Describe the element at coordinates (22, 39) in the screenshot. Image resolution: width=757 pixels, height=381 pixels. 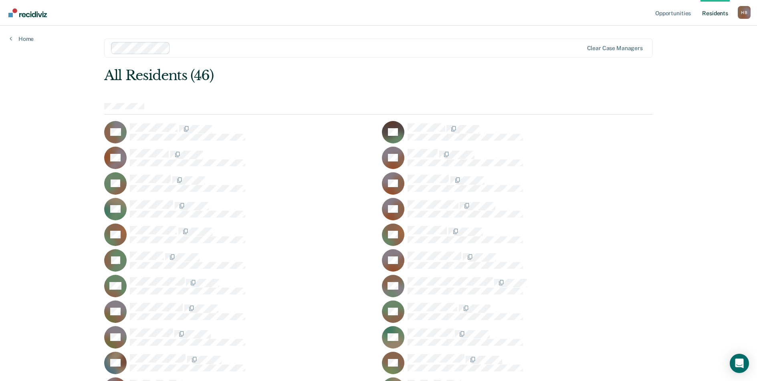
I see `a: Home` at that location.